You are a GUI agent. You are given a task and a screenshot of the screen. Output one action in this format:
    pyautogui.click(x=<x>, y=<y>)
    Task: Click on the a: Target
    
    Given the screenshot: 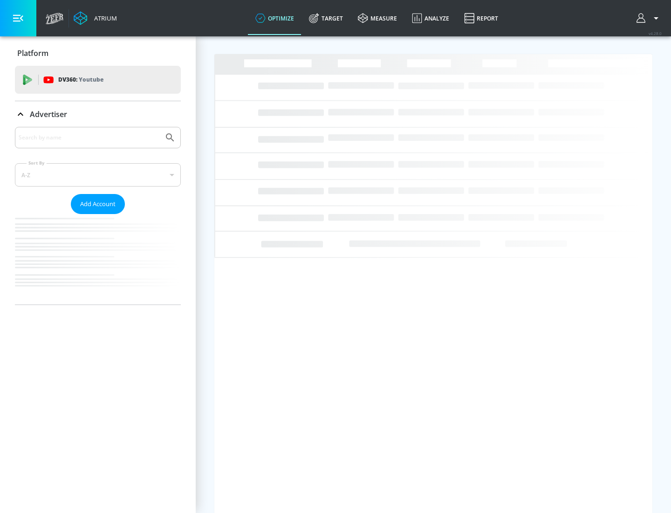 What is the action you would take?
    pyautogui.click(x=326, y=18)
    